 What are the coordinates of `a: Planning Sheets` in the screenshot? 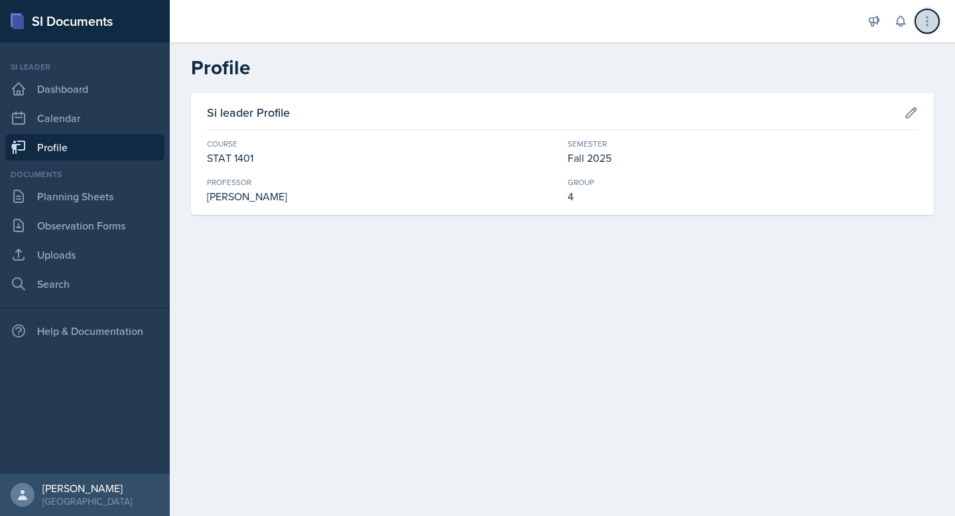 It's located at (85, 196).